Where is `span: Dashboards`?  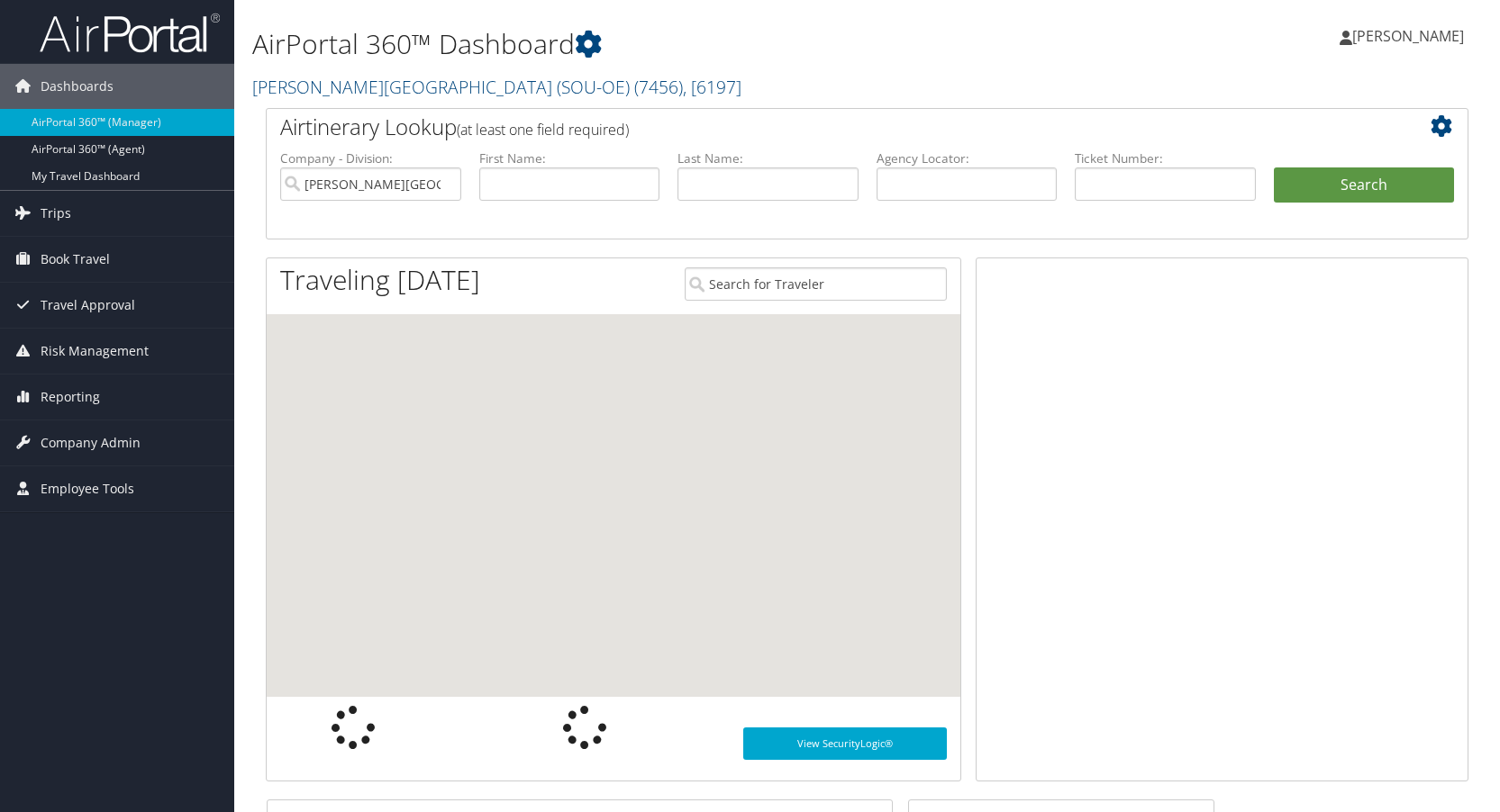
span: Dashboards is located at coordinates (76, 87).